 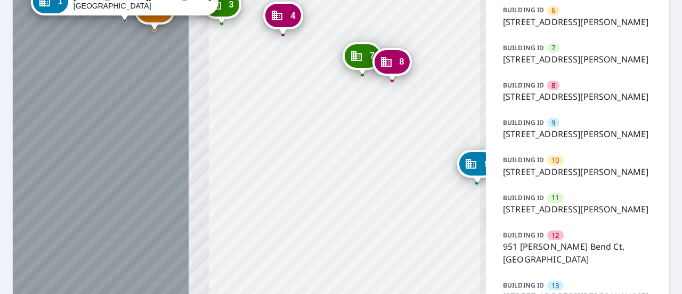 I want to click on span: 13, so click(x=555, y=285).